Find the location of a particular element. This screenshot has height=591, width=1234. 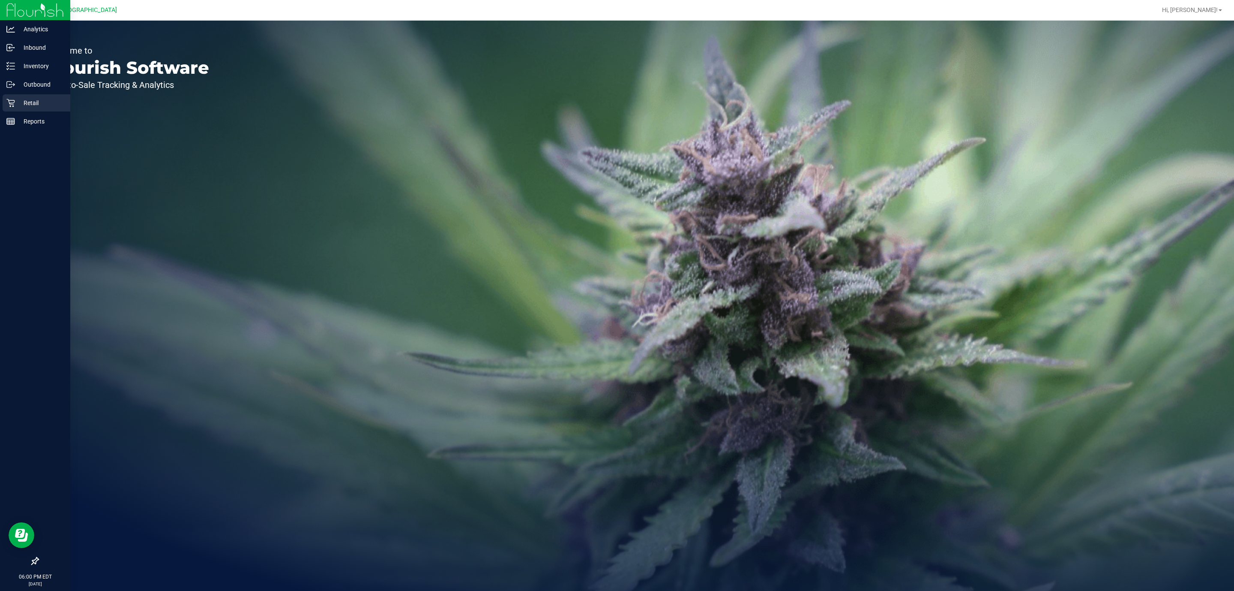

inline-svg: Inbound is located at coordinates (11, 48).